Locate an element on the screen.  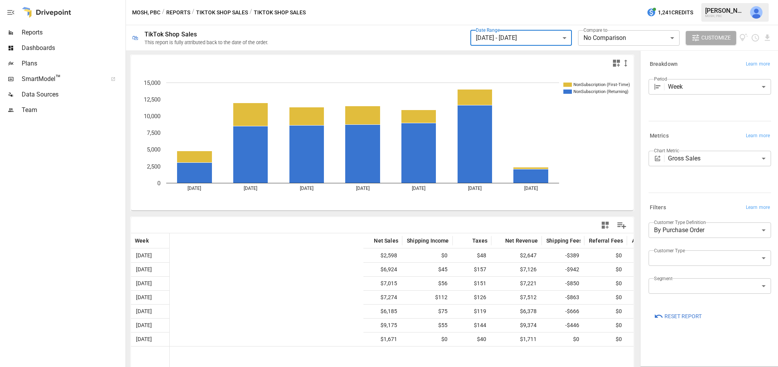
label: Customer Type Definition is located at coordinates (680, 222).